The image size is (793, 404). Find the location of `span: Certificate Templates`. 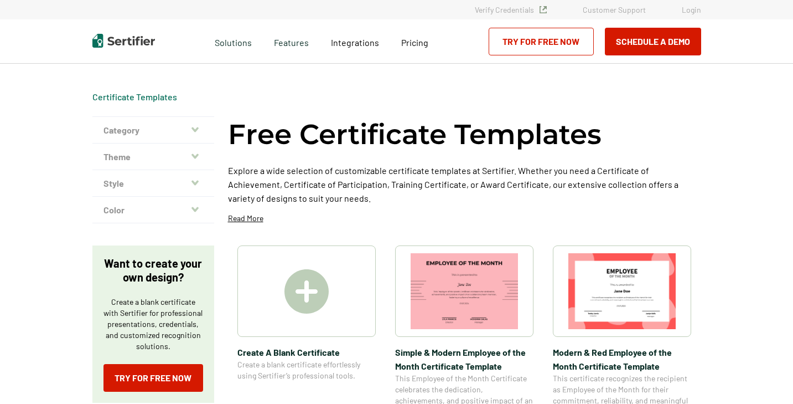

span: Certificate Templates is located at coordinates (135, 97).